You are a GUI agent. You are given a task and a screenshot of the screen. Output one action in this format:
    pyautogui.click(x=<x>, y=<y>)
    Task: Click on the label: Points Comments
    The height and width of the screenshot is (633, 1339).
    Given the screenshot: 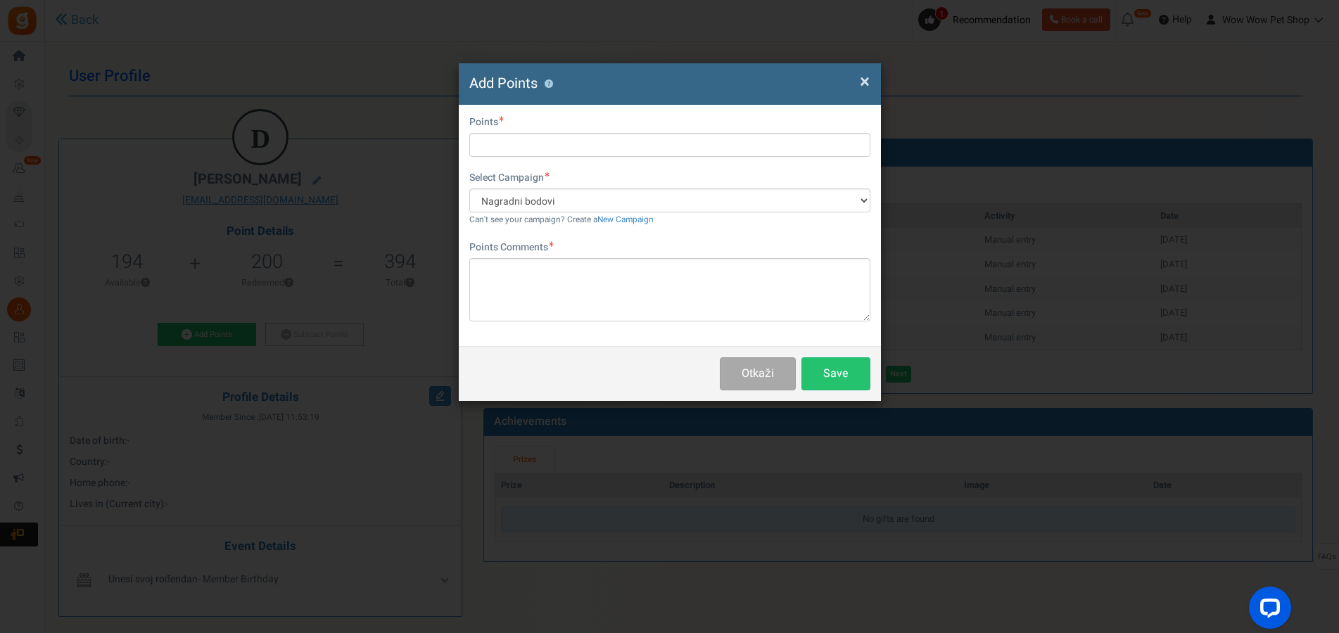 What is the action you would take?
    pyautogui.click(x=512, y=248)
    